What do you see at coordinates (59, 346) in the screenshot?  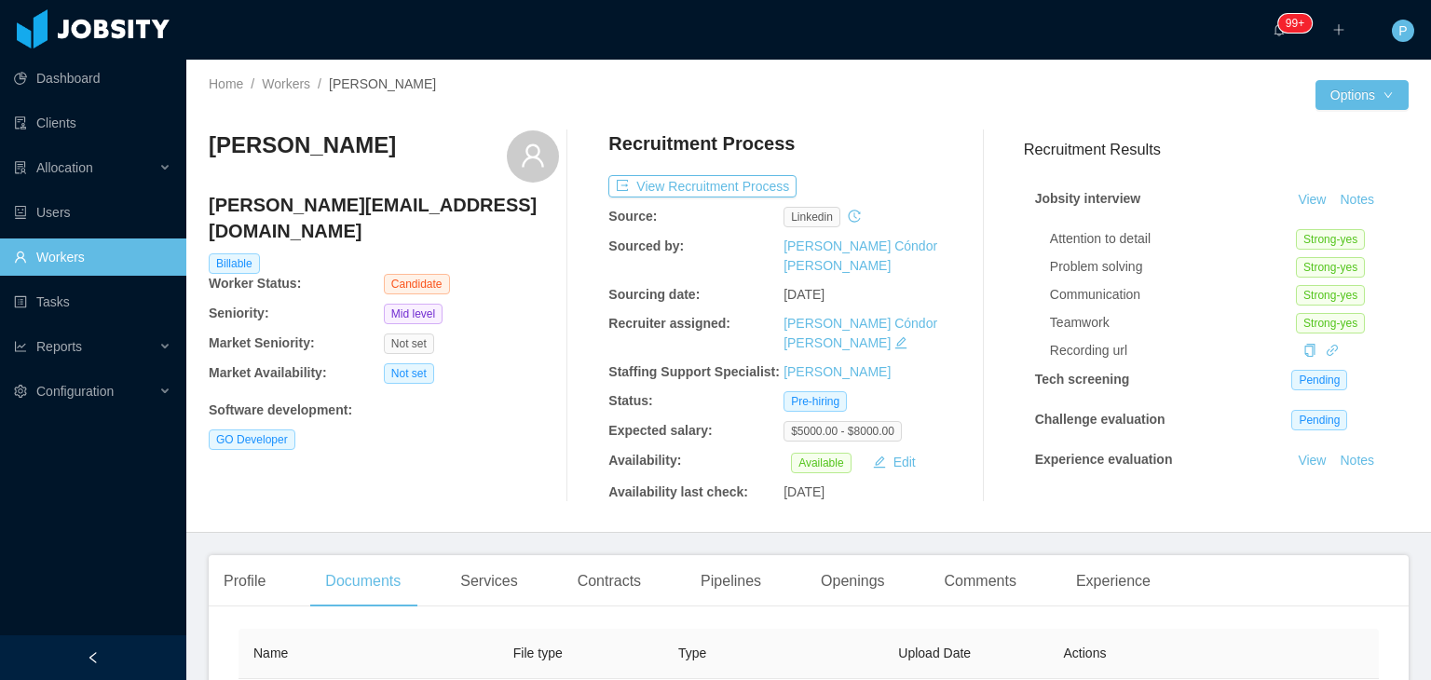 I see `span: Reports` at bounding box center [59, 346].